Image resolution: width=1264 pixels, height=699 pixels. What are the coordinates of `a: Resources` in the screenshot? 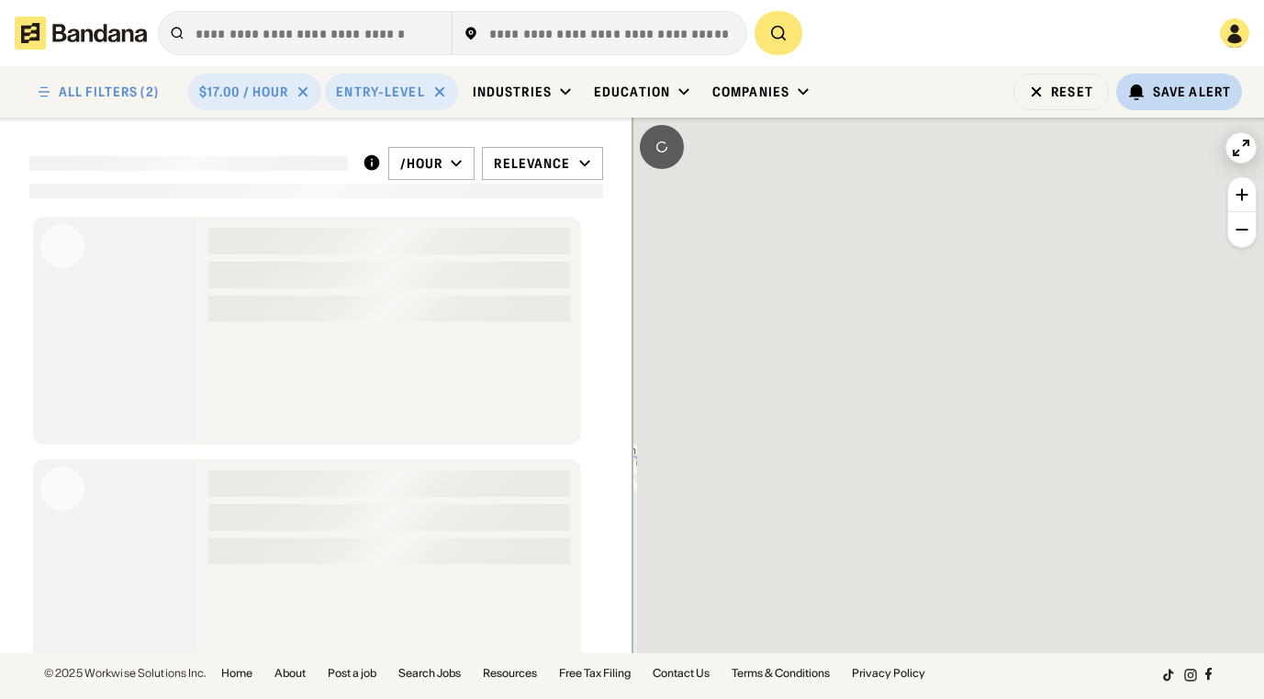 It's located at (510, 673).